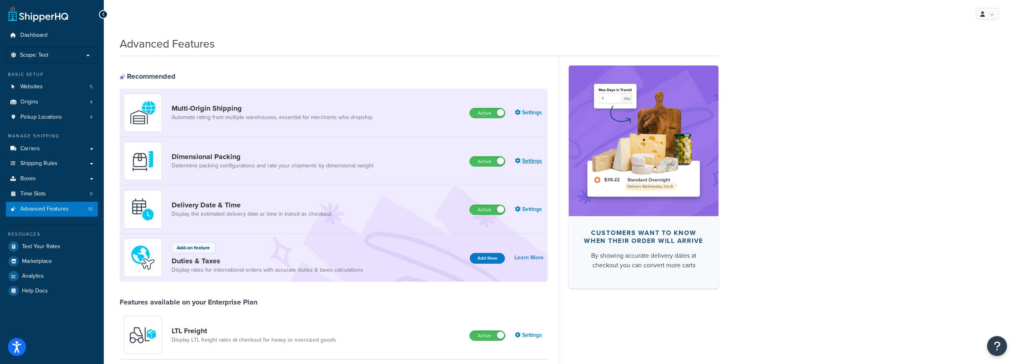 This screenshot has width=1015, height=364. Describe the element at coordinates (52, 194) in the screenshot. I see `a: Time Slots0` at that location.